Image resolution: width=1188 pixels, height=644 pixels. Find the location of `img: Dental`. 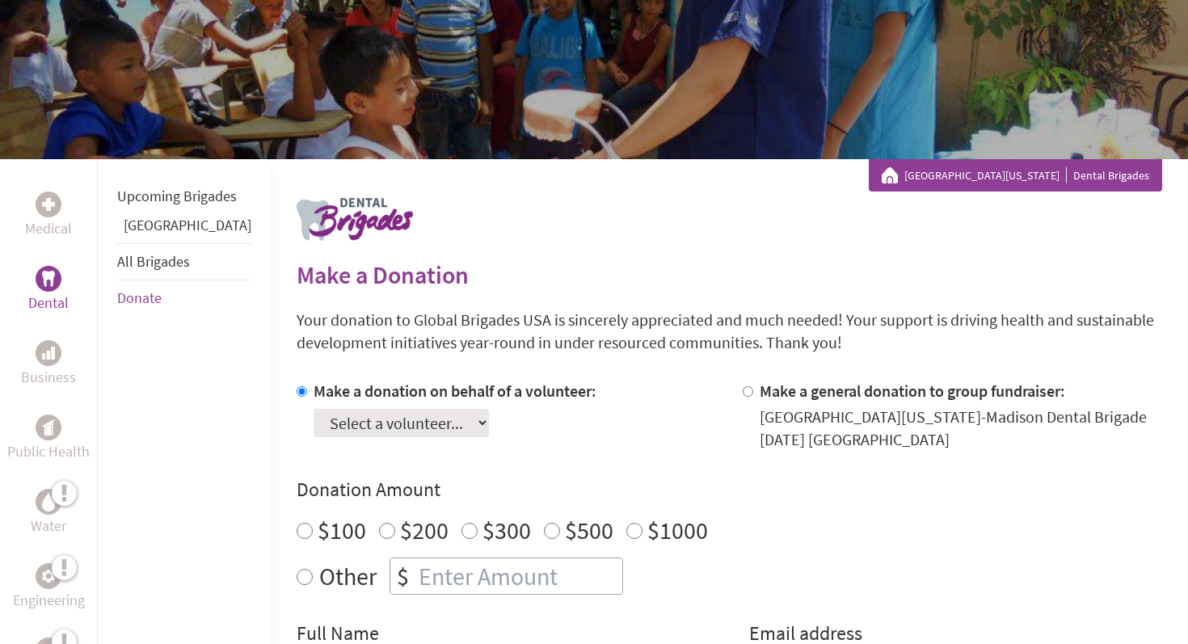

img: Dental is located at coordinates (49, 278).